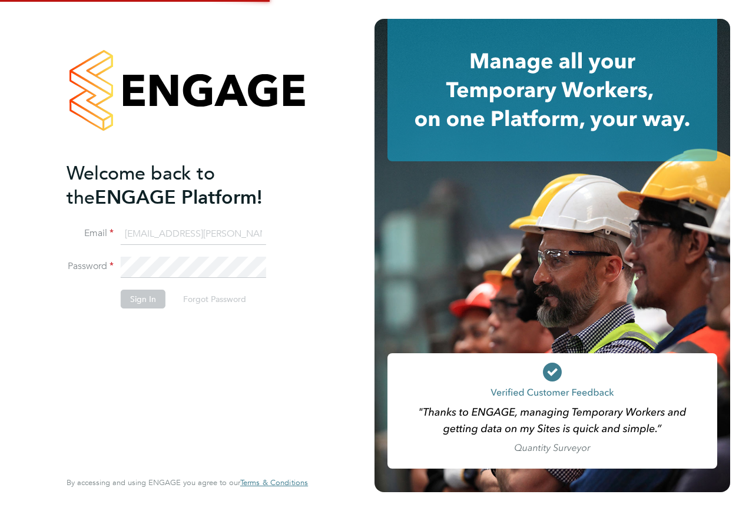 The height and width of the screenshot is (511, 749). Describe the element at coordinates (193, 234) in the screenshot. I see `input: Enter your work email...` at that location.